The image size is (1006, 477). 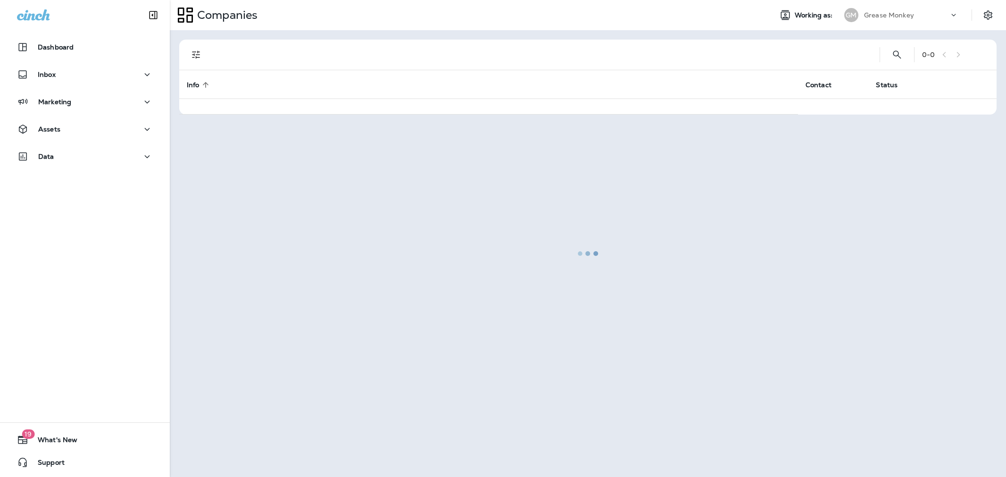 What do you see at coordinates (153, 15) in the screenshot?
I see `button: Collapse Sidebar` at bounding box center [153, 15].